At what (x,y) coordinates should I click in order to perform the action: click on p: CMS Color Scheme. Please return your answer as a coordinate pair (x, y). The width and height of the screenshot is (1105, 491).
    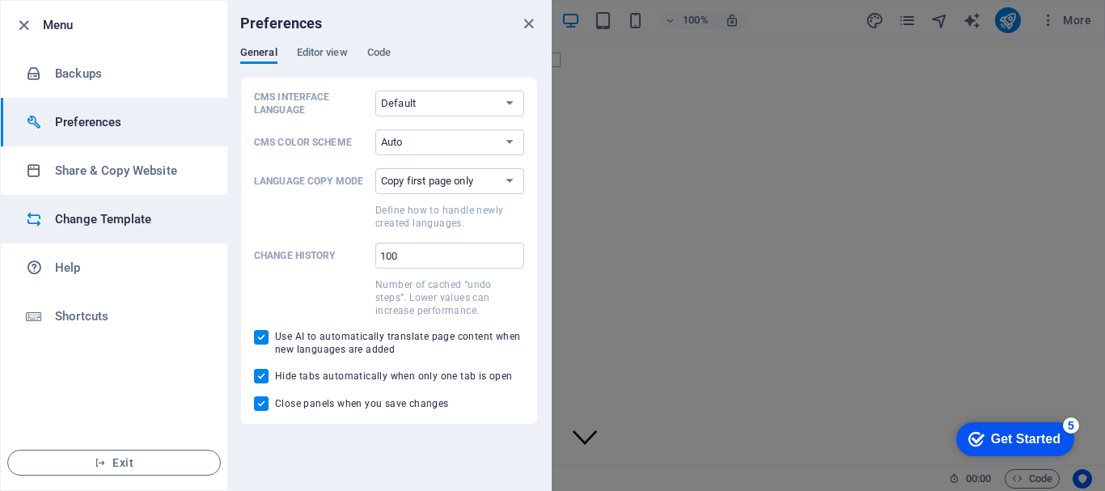
    Looking at the image, I should click on (311, 142).